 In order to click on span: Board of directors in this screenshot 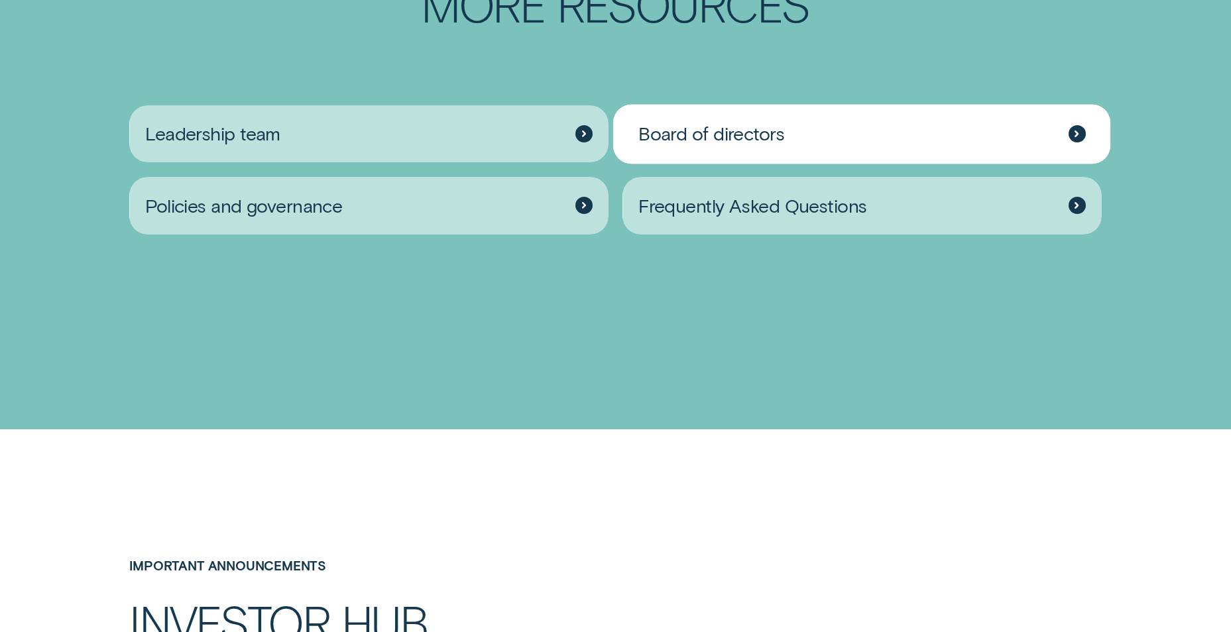, I will do `click(711, 133)`.